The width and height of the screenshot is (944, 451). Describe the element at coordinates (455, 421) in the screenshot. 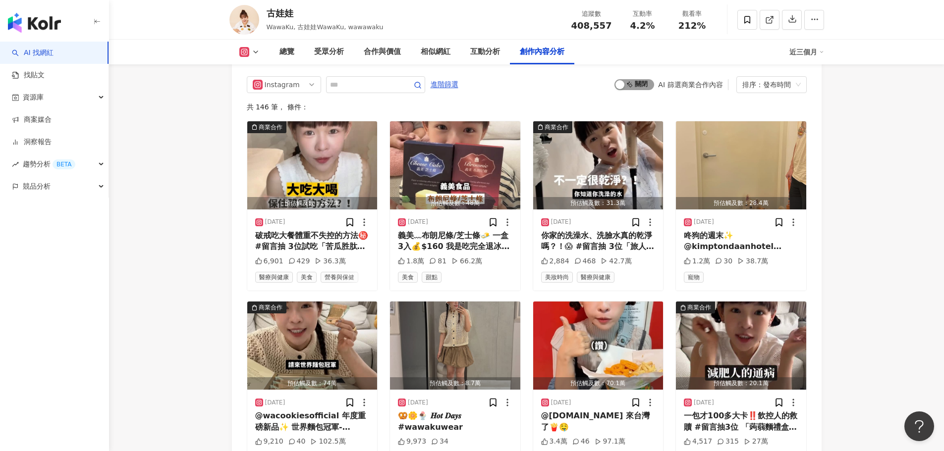

I see `div: 🥨🌼🍨 𝑯𝒐𝒕 𝑫𝒂𝒚𝒔 #wawakuwear` at that location.